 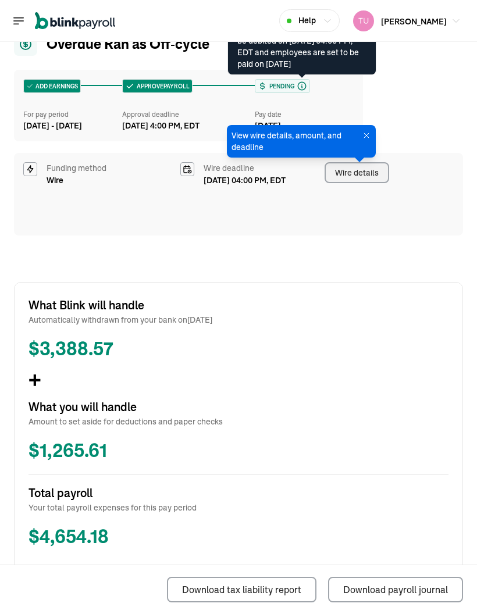 I want to click on div: Approval deadline, so click(x=186, y=115).